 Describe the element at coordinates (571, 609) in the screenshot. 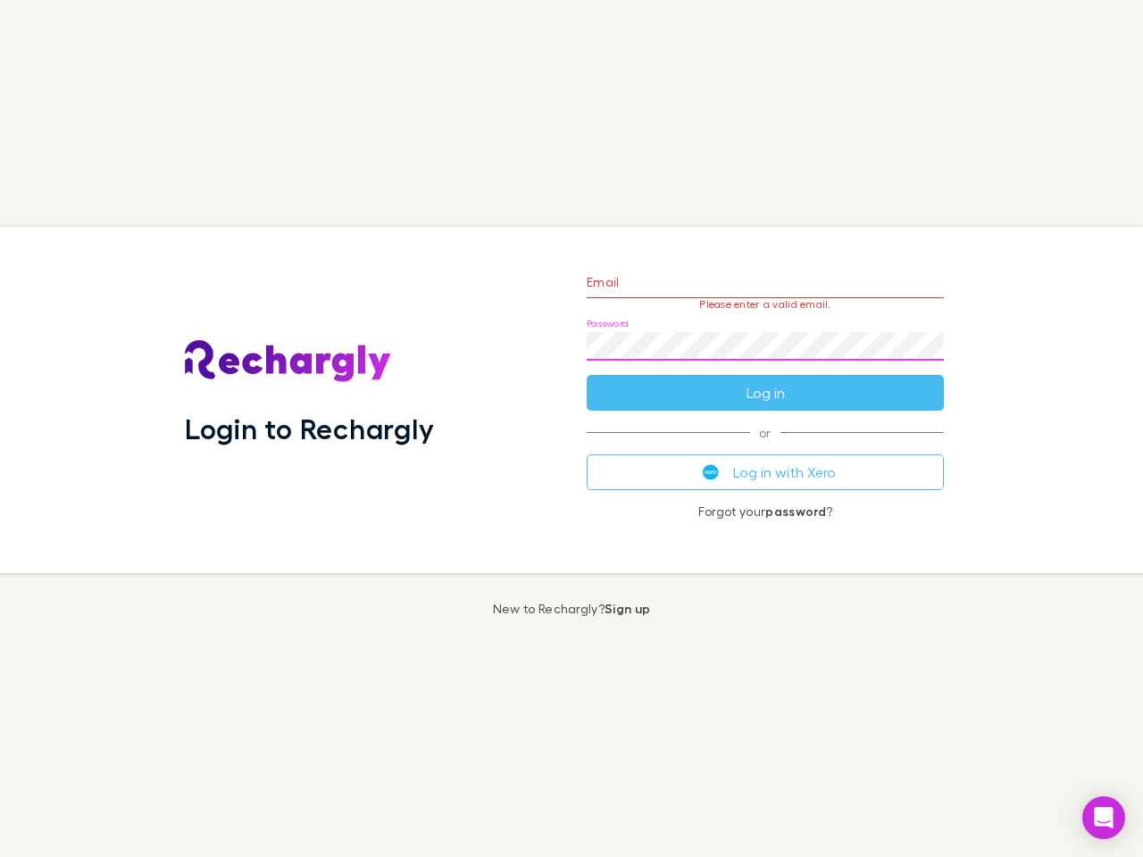

I see `p: New to Rechargly?` at that location.